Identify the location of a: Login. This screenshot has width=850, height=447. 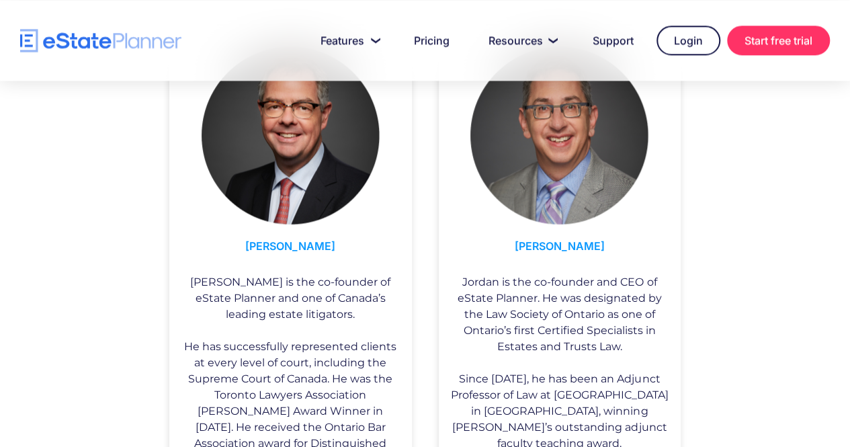
(688, 40).